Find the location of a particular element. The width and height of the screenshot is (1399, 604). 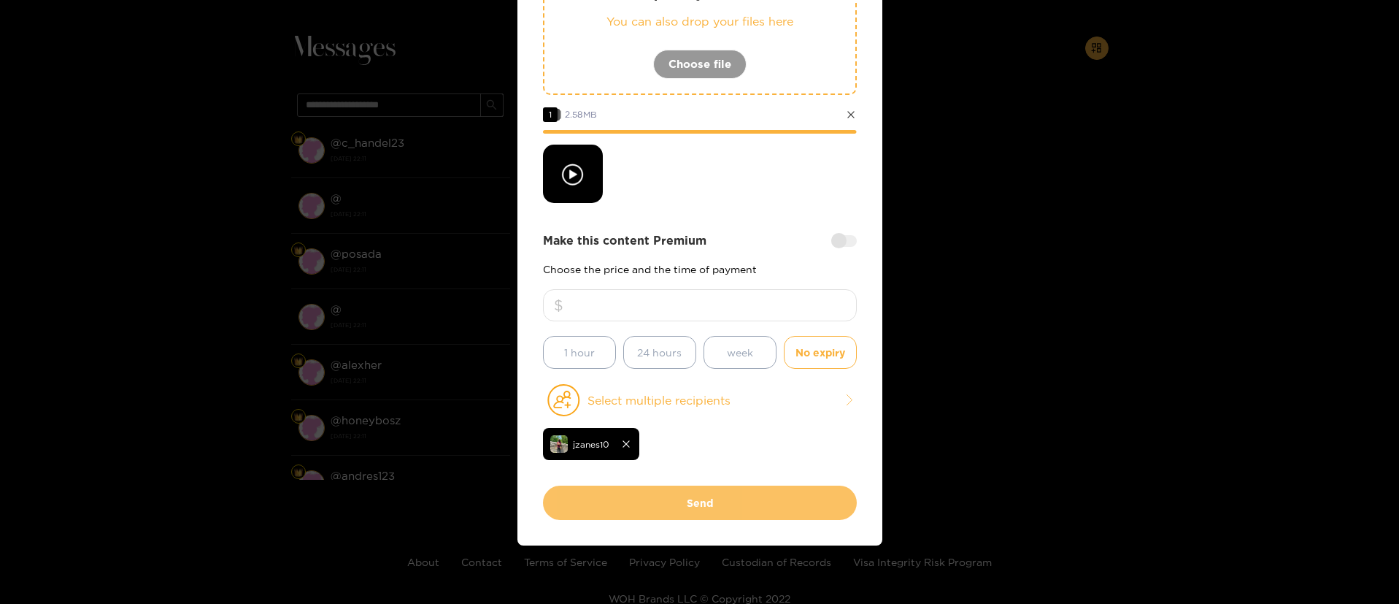

span: No expiry is located at coordinates (820, 352).